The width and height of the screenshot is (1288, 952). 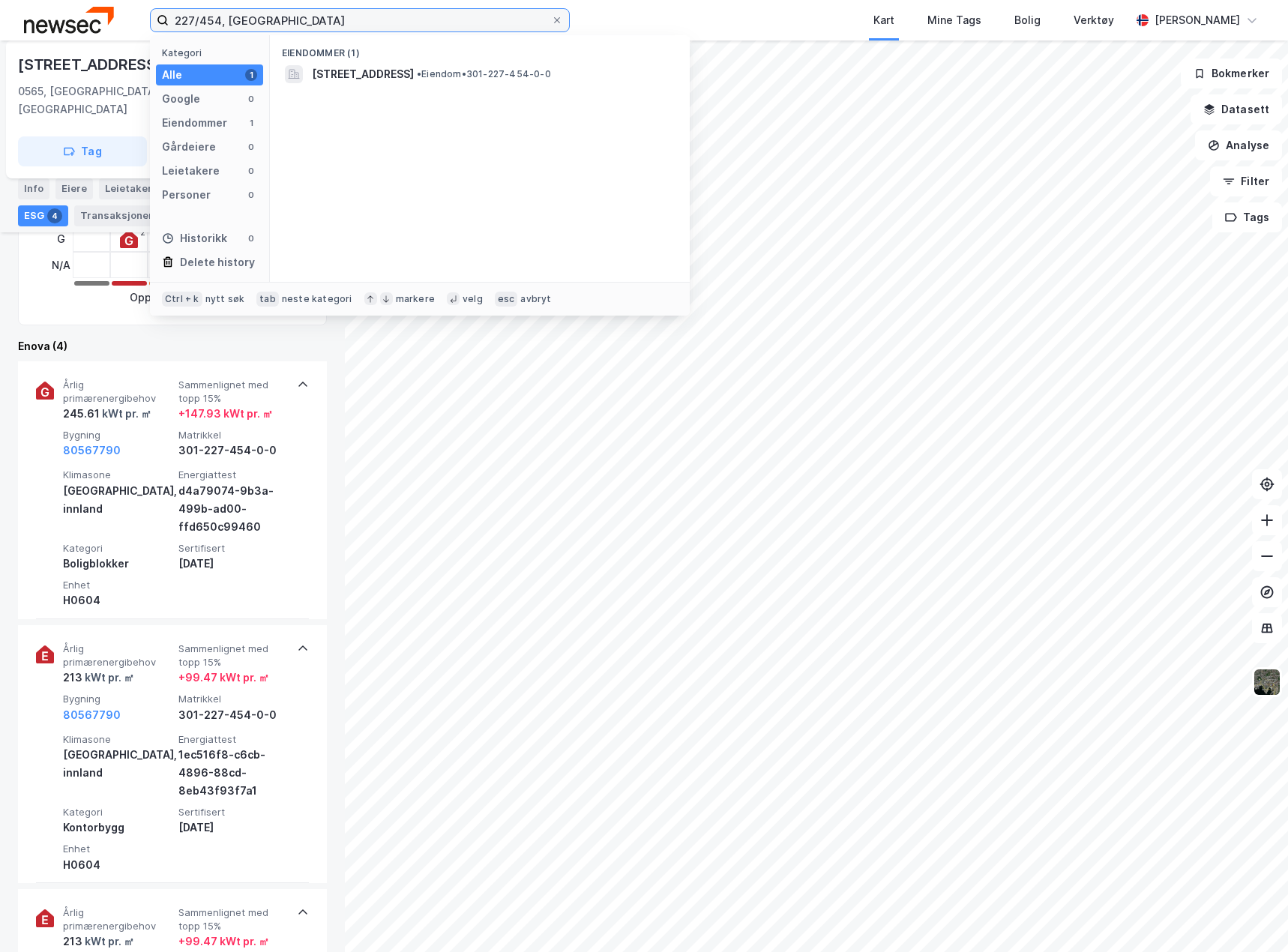 I want to click on span: Eiendom • 301-227-454-0-0, so click(x=484, y=74).